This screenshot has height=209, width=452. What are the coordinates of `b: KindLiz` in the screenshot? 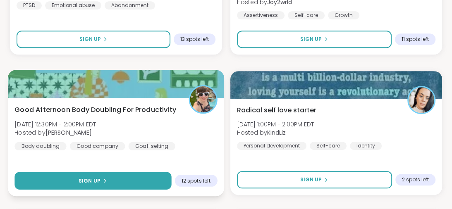 It's located at (276, 133).